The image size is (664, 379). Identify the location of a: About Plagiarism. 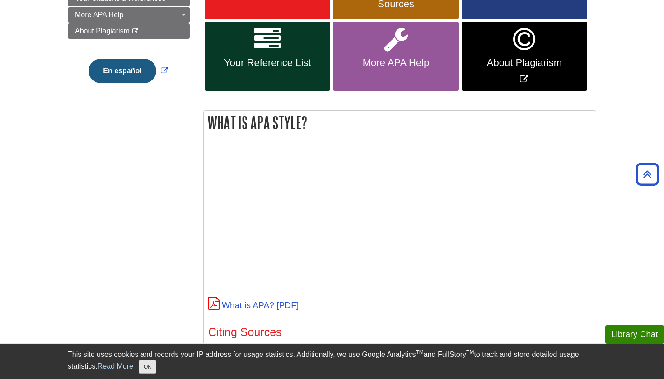
(129, 31).